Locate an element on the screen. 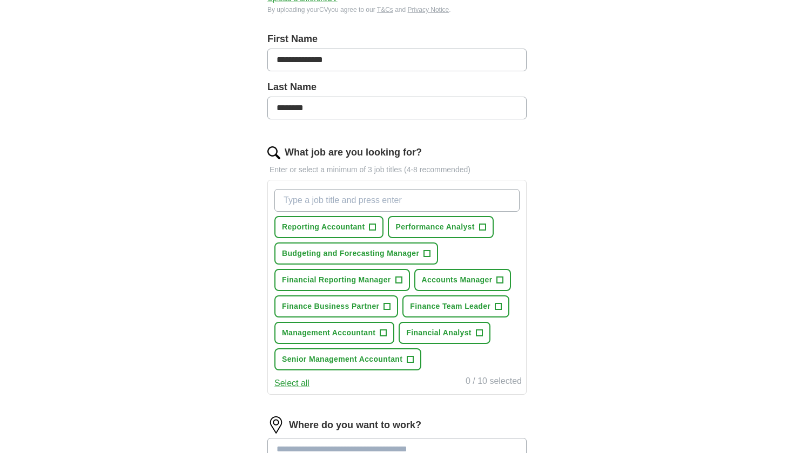  input: Type a job title and press enter is located at coordinates (397, 200).